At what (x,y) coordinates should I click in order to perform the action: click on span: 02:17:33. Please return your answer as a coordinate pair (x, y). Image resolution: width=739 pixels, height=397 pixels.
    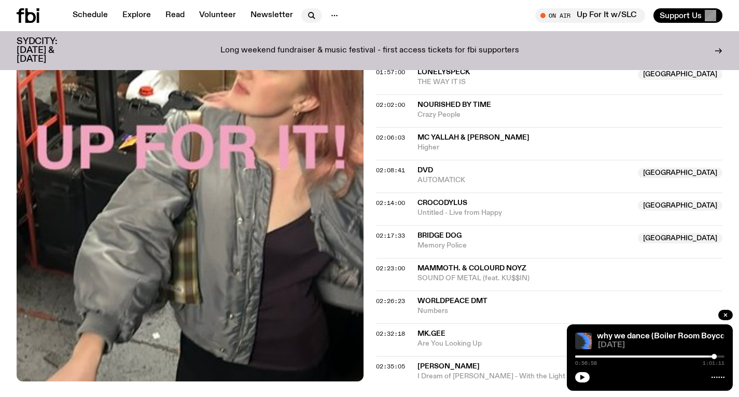
    Looking at the image, I should click on (391, 236).